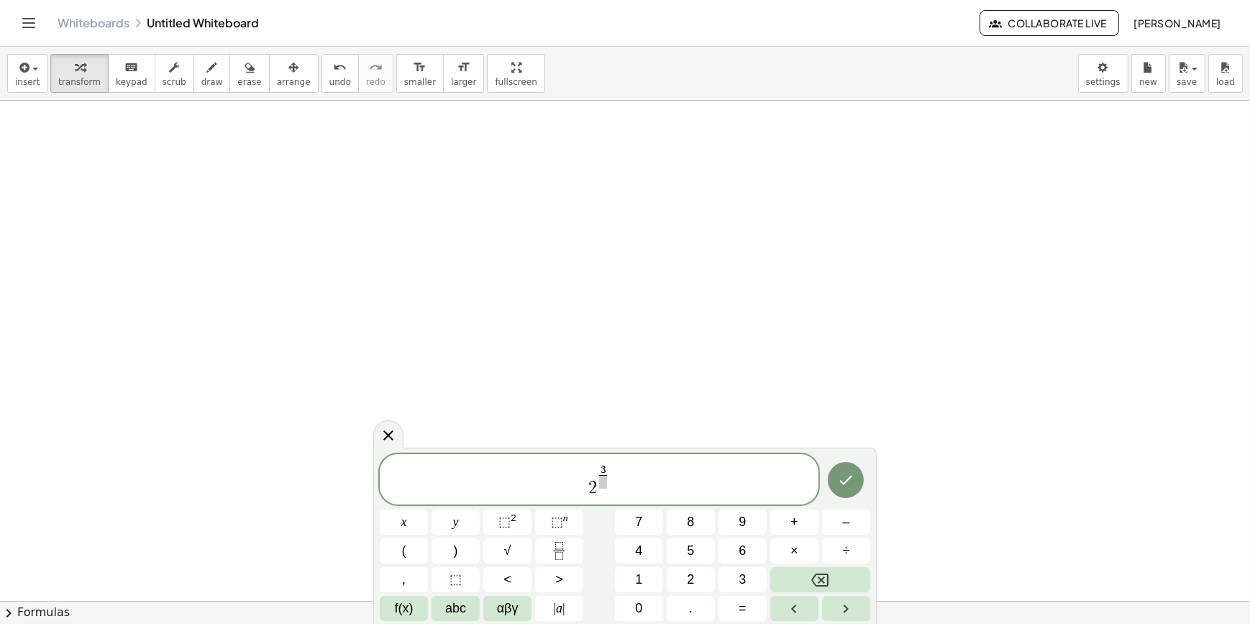 The height and width of the screenshot is (624, 1250). Describe the element at coordinates (131, 68) in the screenshot. I see `i: keyboard` at that location.